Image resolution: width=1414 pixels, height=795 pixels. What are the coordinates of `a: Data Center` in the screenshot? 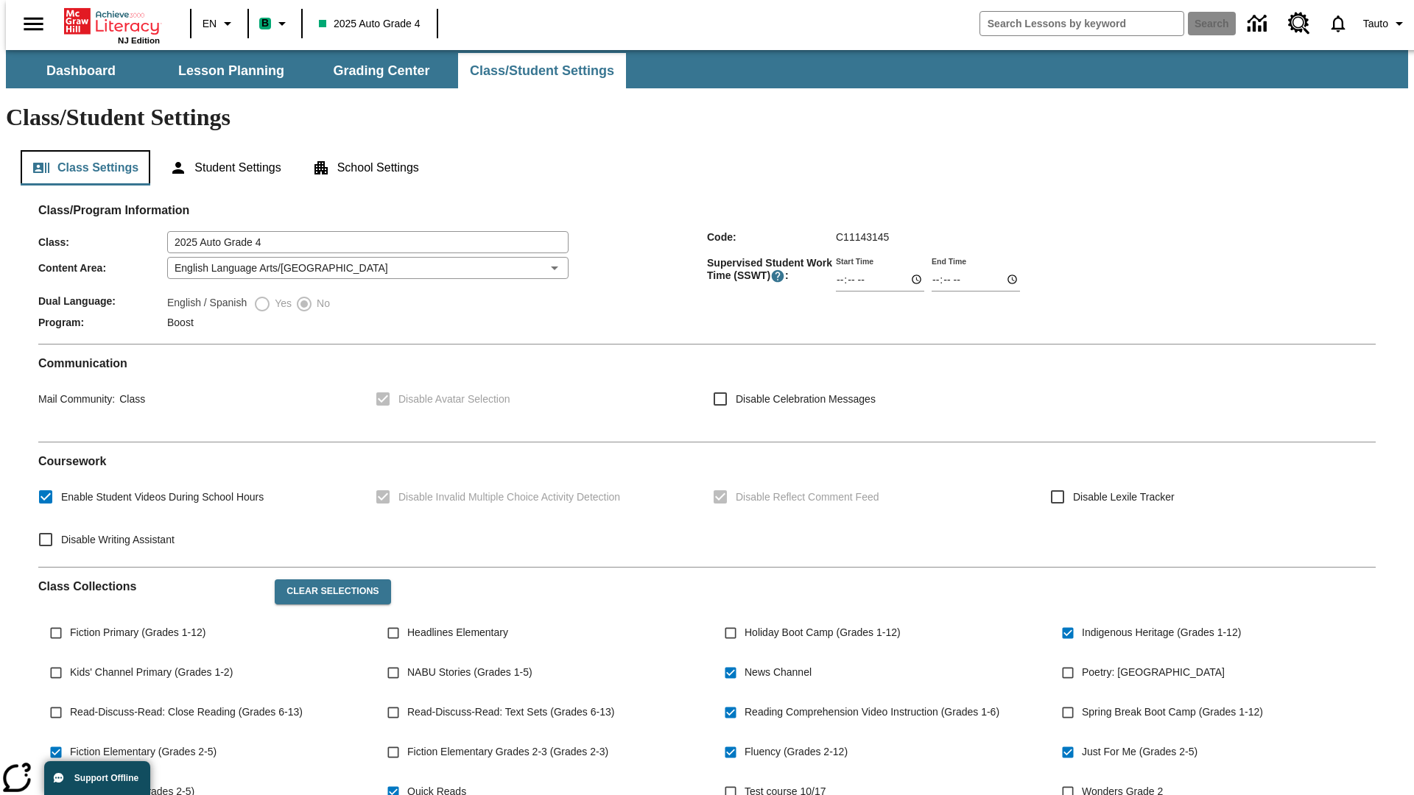 It's located at (1258, 24).